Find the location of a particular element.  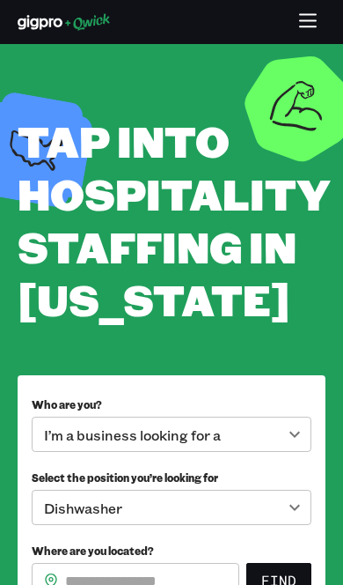

span: Who are you? is located at coordinates (67, 404).